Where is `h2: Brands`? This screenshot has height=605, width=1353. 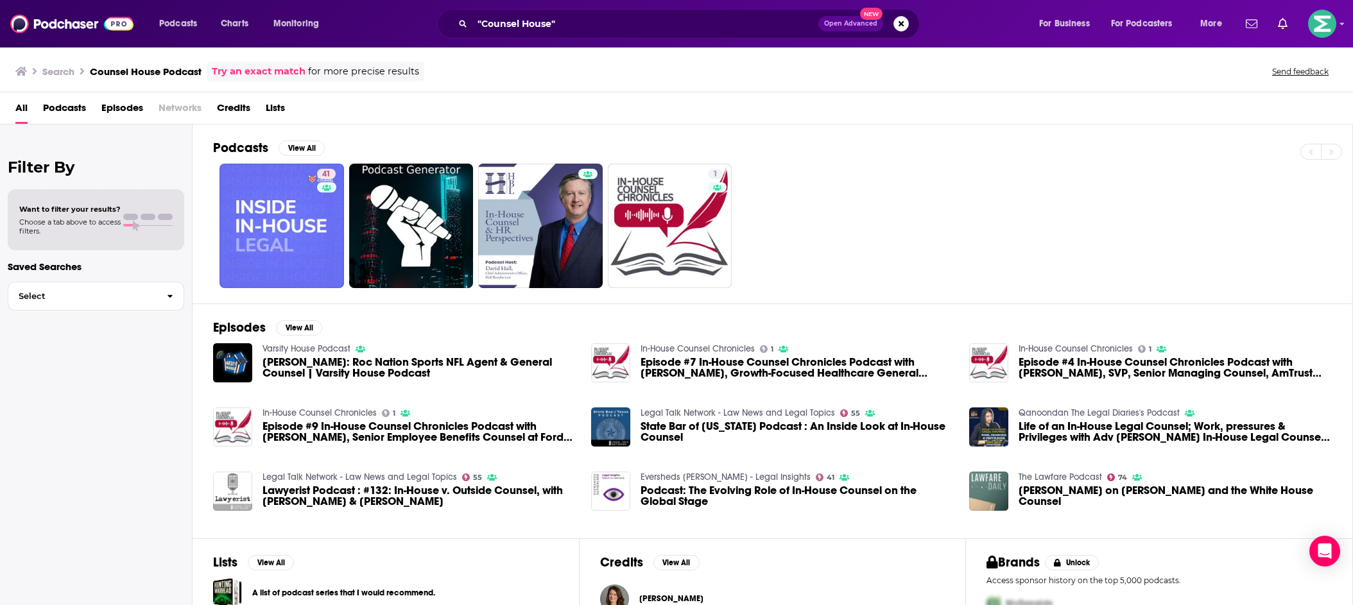
h2: Brands is located at coordinates (1013, 562).